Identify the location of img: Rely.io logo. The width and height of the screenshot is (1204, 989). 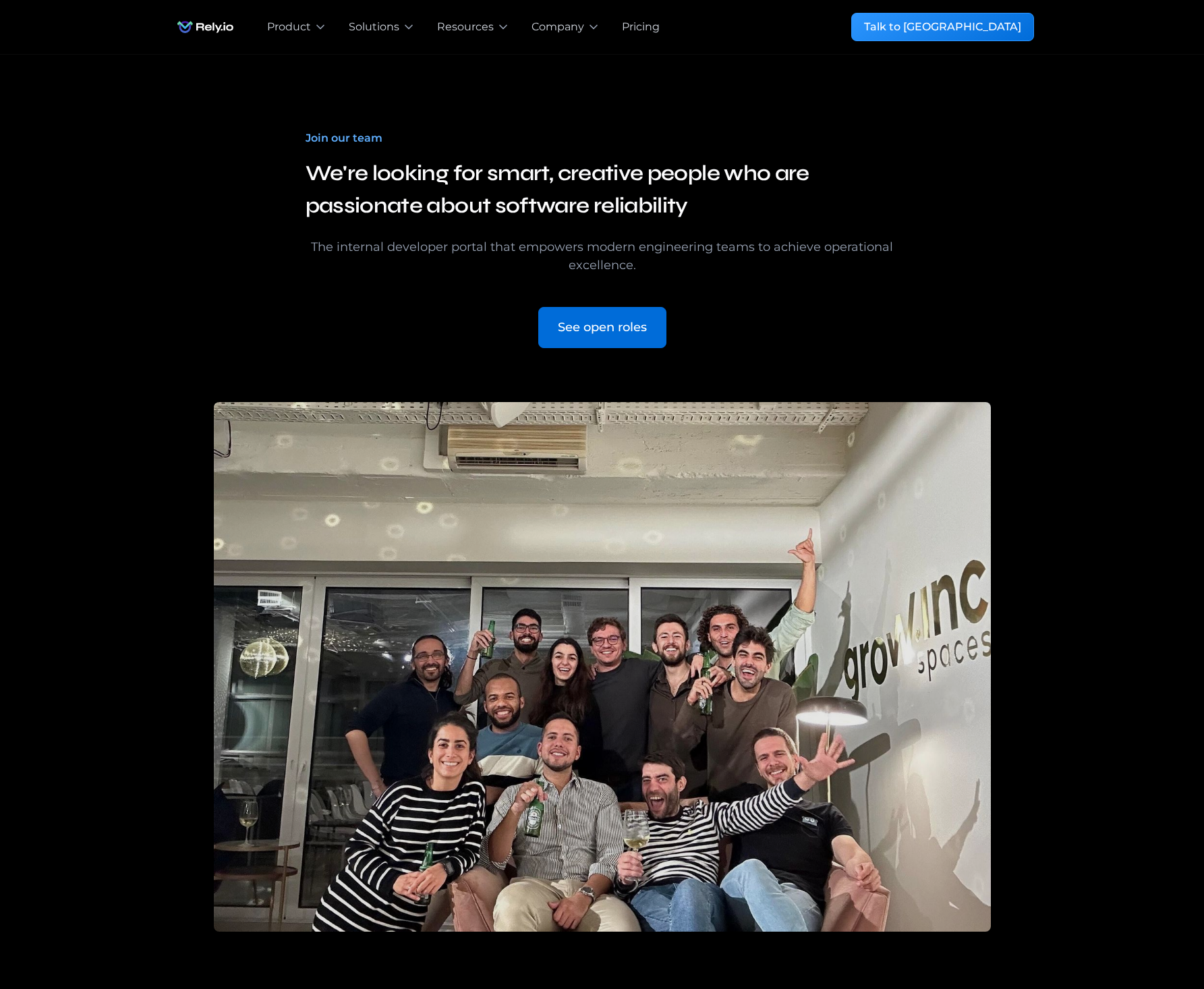
(205, 27).